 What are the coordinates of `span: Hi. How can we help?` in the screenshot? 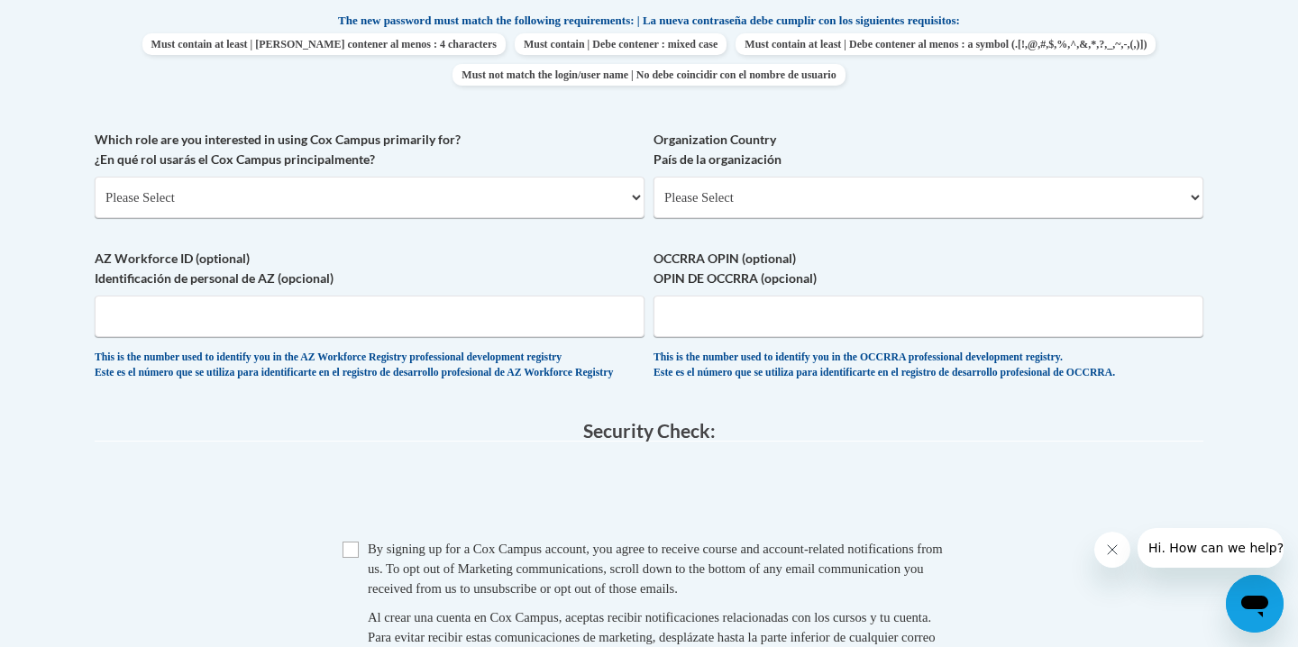 It's located at (78, 20).